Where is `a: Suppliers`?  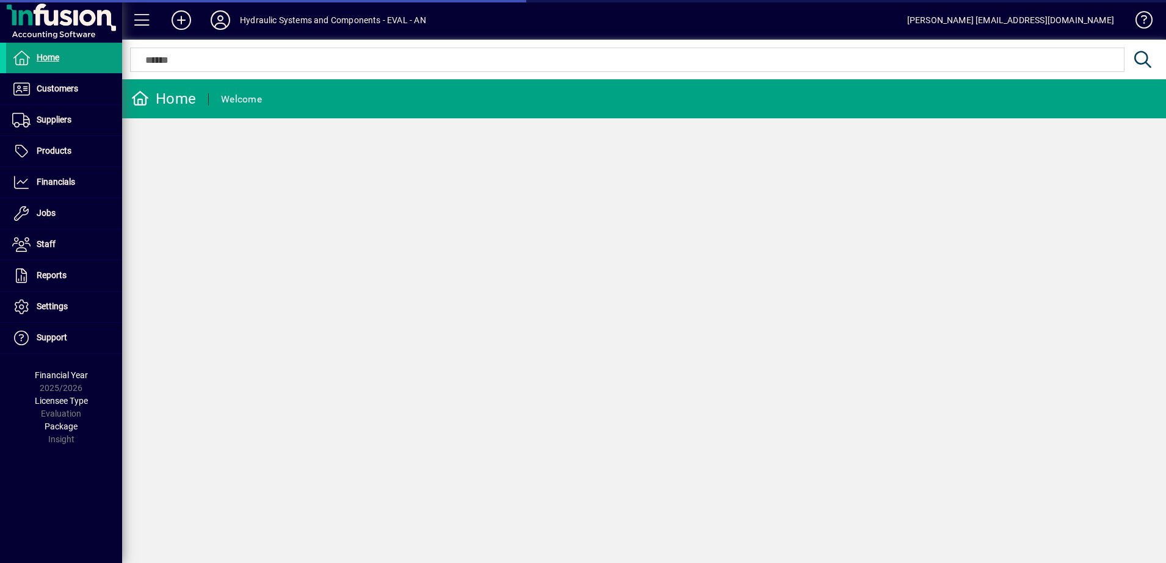
a: Suppliers is located at coordinates (64, 120).